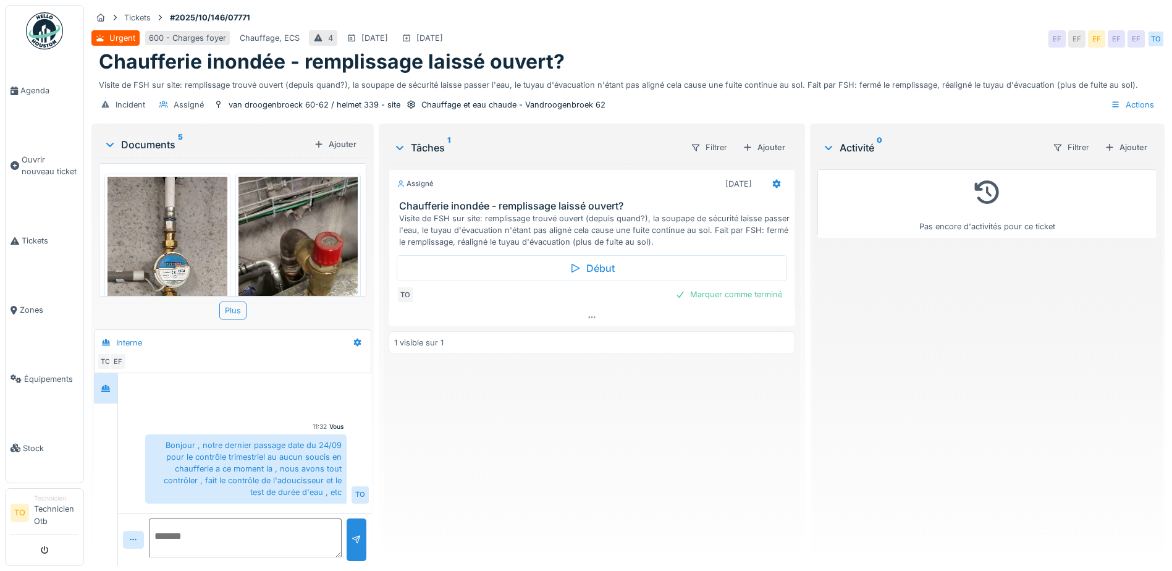  Describe the element at coordinates (298, 283) in the screenshot. I see `img: x6wi0rwrei6pedp7zd381oro5ab8` at that location.